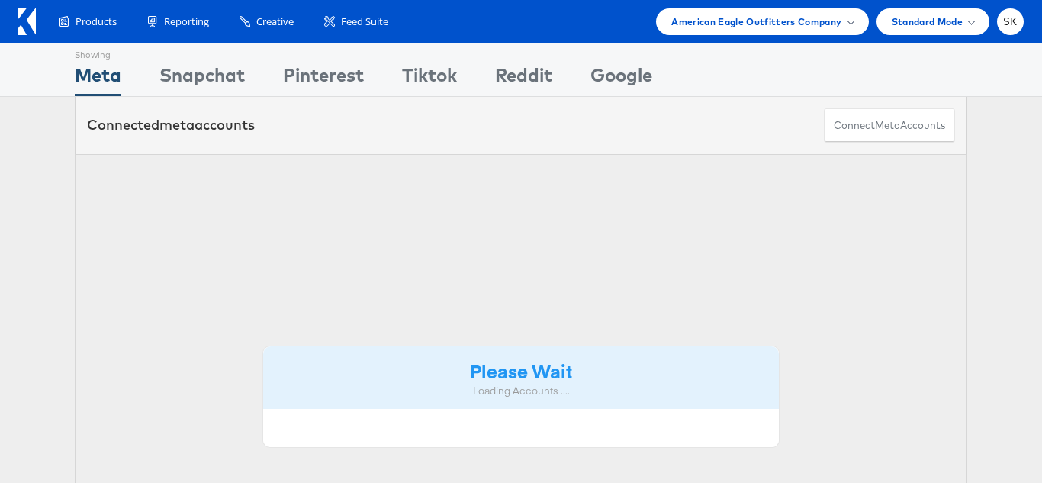 The height and width of the screenshot is (483, 1042). Describe the element at coordinates (275, 21) in the screenshot. I see `span: Creative` at that location.